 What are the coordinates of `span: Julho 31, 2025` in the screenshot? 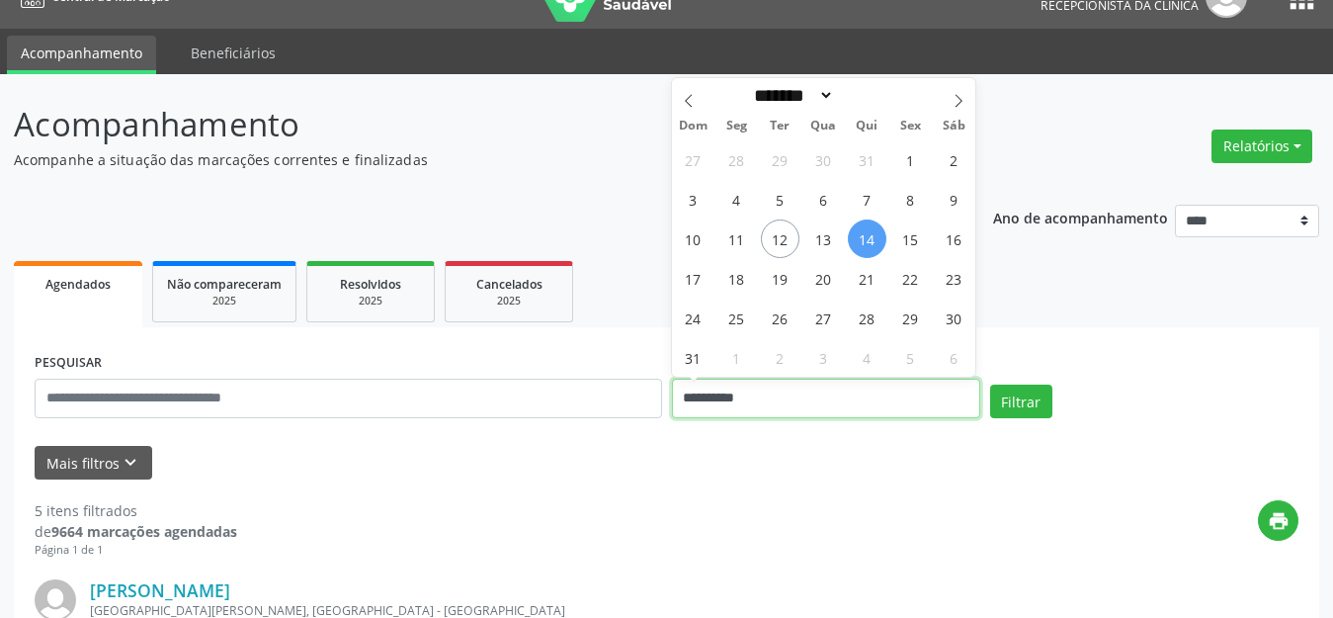 It's located at (867, 159).